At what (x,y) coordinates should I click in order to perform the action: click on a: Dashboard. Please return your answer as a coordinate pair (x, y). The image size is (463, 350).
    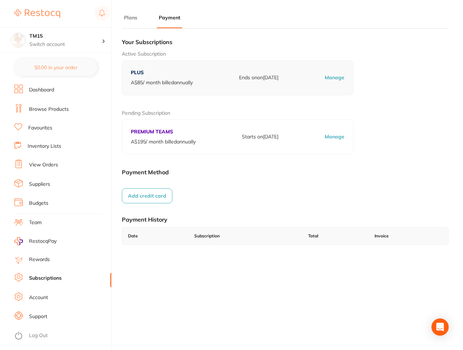
    Looking at the image, I should click on (42, 90).